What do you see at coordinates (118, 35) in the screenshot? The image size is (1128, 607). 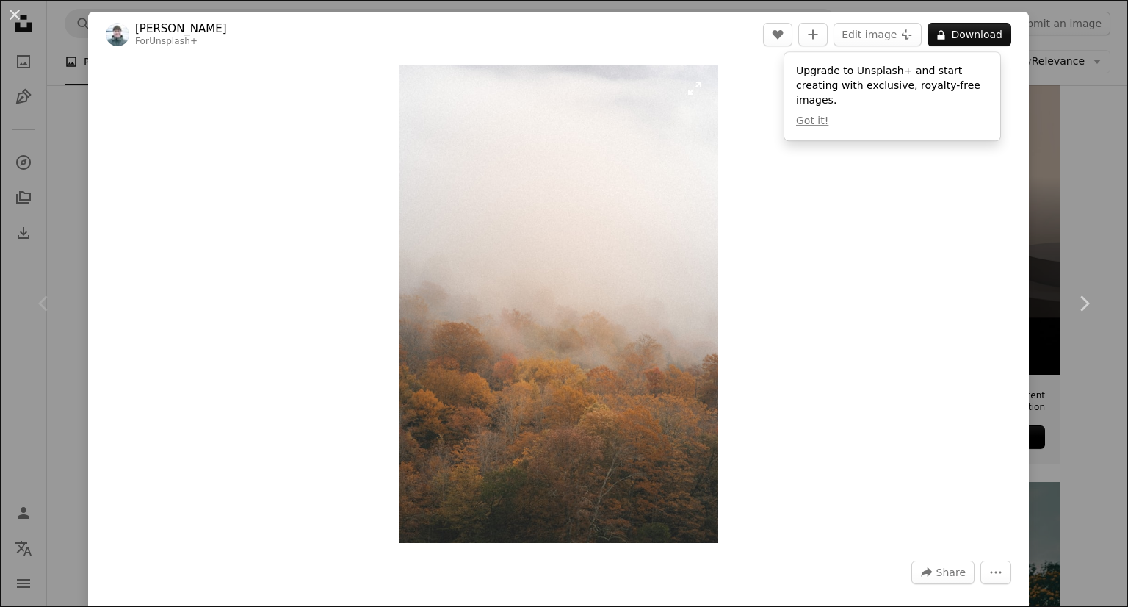 I see `a: Go to Hans Isaacson's profile` at bounding box center [118, 35].